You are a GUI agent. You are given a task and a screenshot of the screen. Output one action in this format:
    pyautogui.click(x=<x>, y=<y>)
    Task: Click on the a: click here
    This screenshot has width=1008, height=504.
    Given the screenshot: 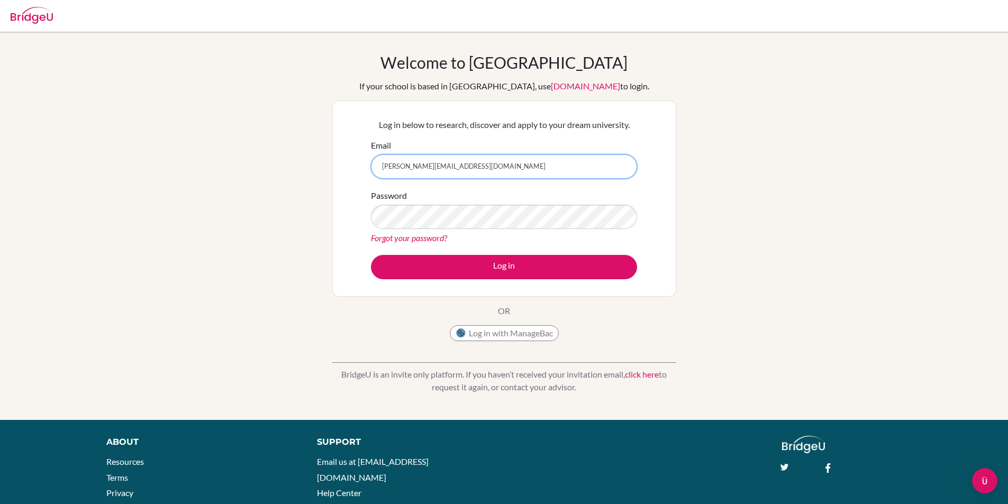 What is the action you would take?
    pyautogui.click(x=642, y=374)
    